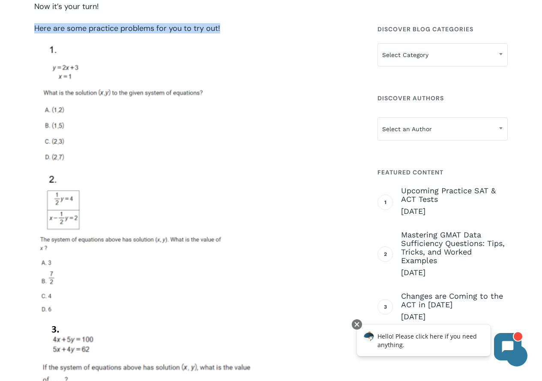  Describe the element at coordinates (127, 28) in the screenshot. I see `span: Here are some practice problems for you to try out!` at that location.